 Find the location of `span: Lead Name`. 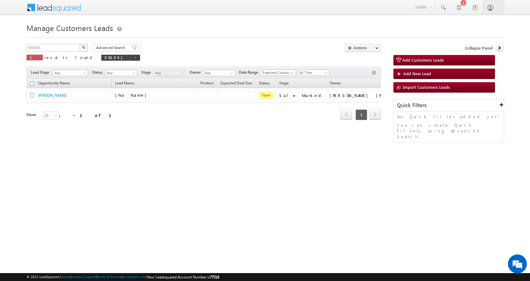

span: Lead Name is located at coordinates (125, 84).